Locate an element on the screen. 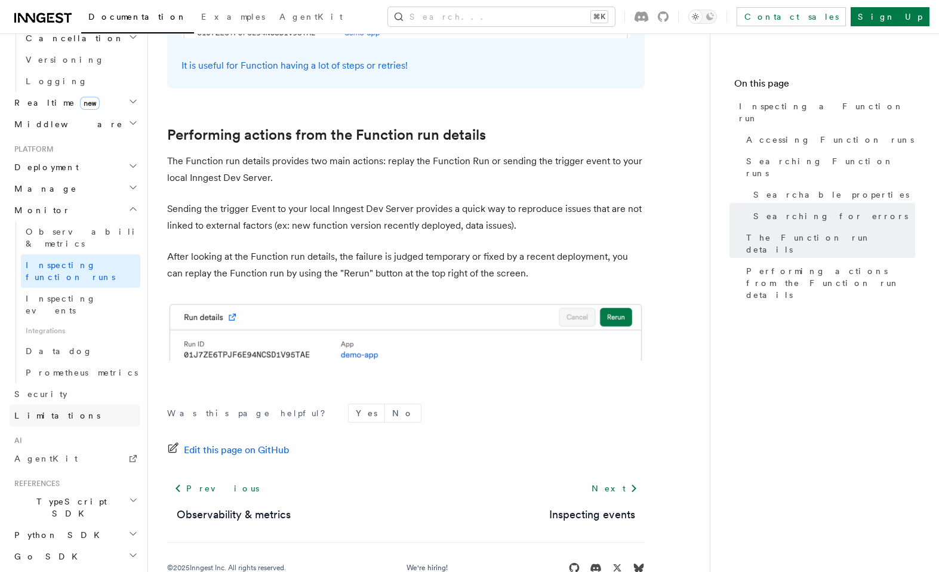 The width and height of the screenshot is (939, 572). span: Searching Function runs is located at coordinates (830, 167).